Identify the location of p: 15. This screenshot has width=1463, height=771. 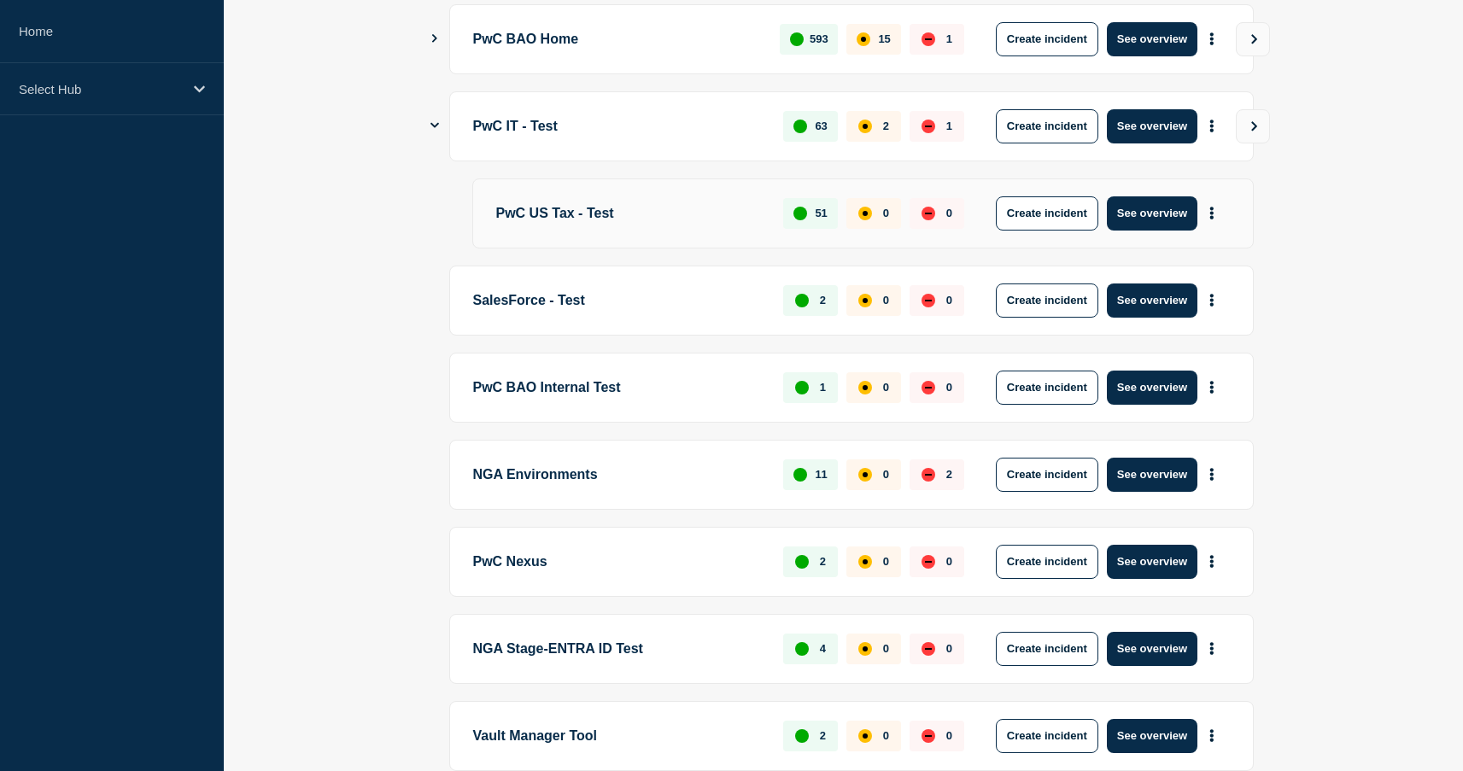
(884, 38).